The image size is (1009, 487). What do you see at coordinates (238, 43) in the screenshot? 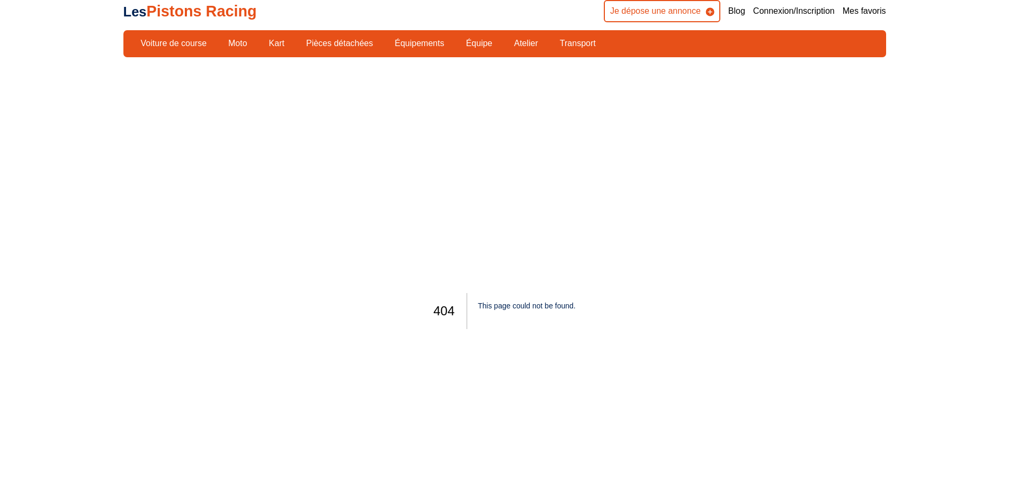
I see `a: Moto` at bounding box center [238, 43].